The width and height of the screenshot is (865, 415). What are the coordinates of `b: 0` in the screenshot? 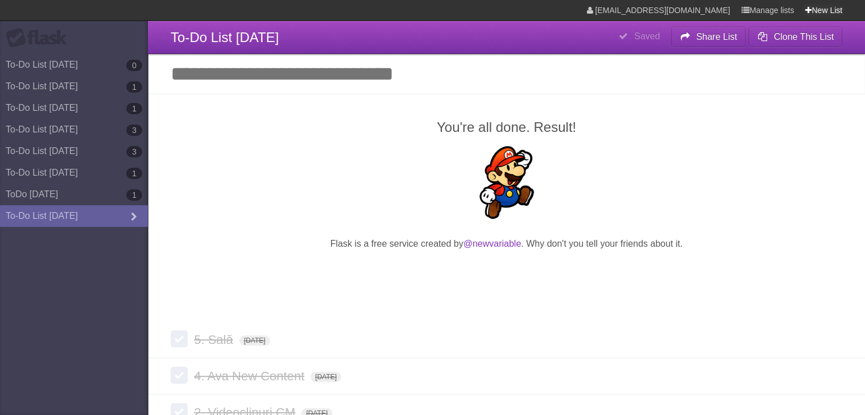 It's located at (134, 65).